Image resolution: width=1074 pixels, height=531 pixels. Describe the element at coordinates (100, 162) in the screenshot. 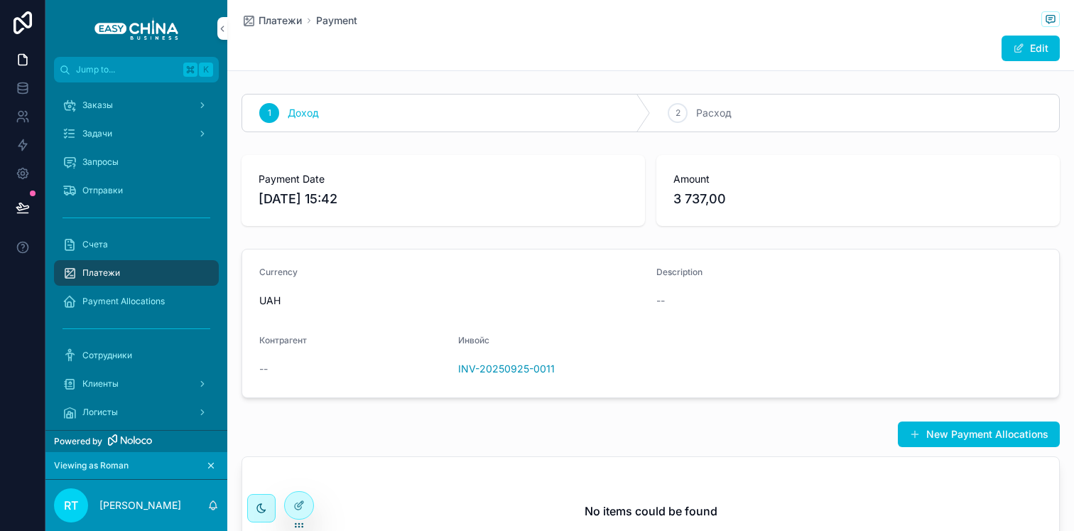

I see `span: Запросы` at that location.